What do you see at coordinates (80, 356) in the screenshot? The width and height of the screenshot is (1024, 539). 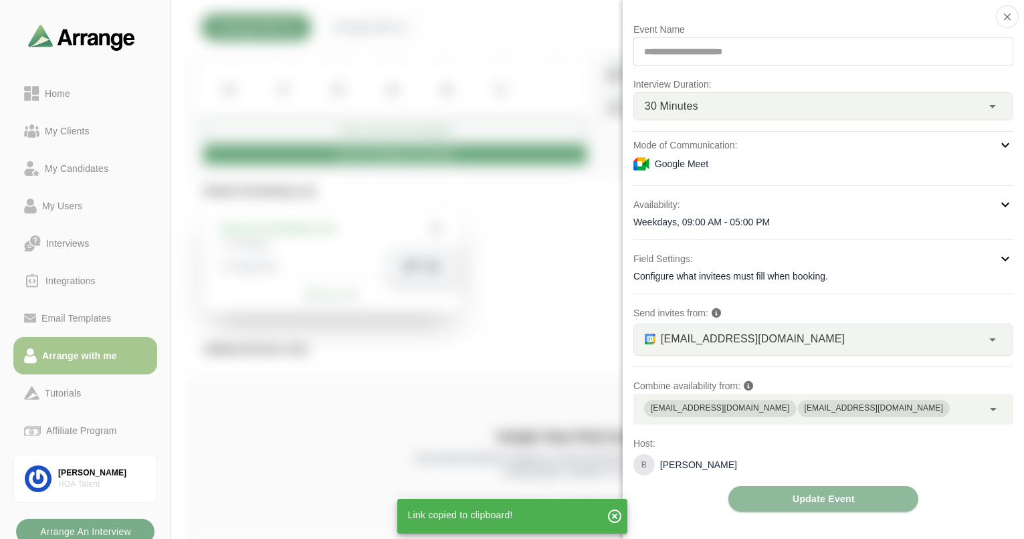 I see `div: Arrange with me` at bounding box center [80, 356].